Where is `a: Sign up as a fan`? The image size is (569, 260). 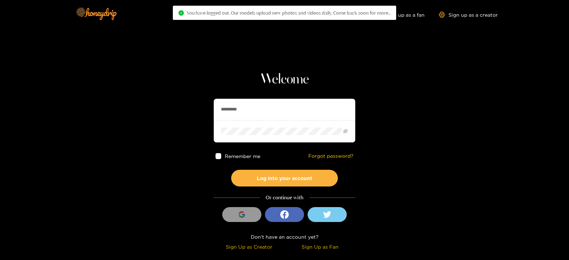 a: Sign up as a fan is located at coordinates (400, 15).